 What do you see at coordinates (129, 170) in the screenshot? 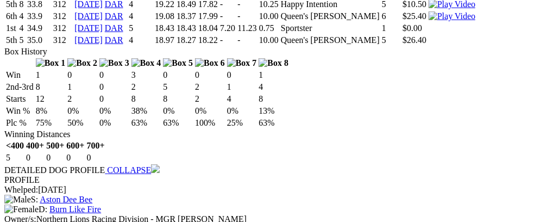
I see `span: COLLAPSE` at bounding box center [129, 170].